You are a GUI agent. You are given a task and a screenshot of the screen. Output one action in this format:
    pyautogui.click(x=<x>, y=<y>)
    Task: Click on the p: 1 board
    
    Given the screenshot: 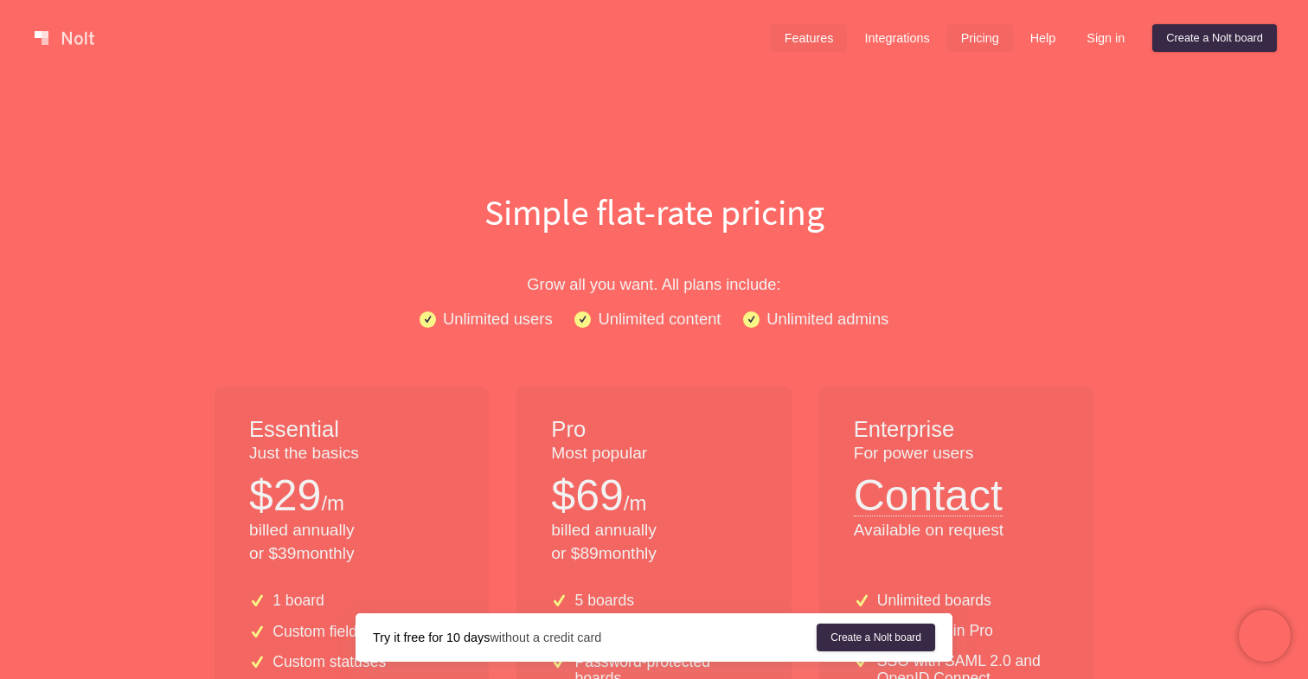 What is the action you would take?
    pyautogui.click(x=298, y=600)
    